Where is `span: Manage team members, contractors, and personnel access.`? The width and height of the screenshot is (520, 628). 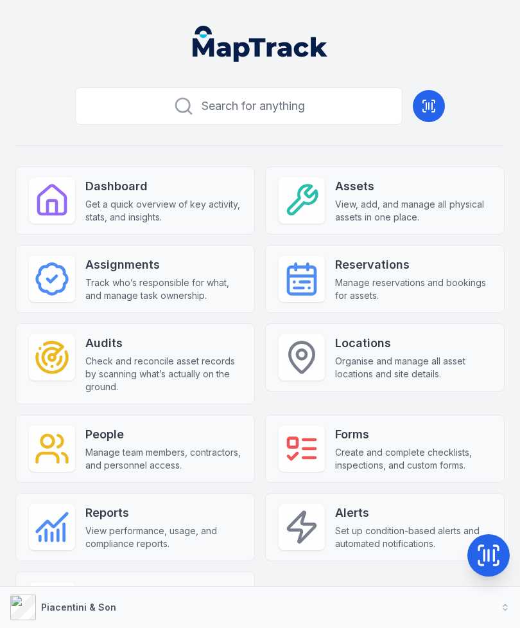
span: Manage team members, contractors, and personnel access. is located at coordinates (163, 459).